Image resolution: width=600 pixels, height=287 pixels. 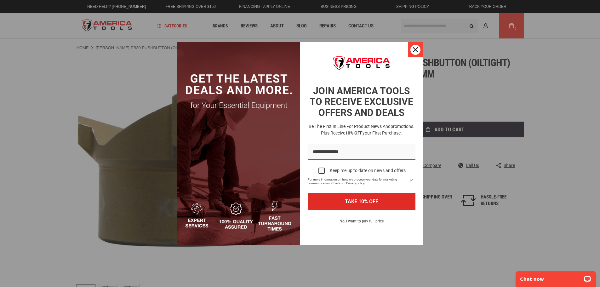 What do you see at coordinates (40, 12) in the screenshot?
I see `p: Chat now` at bounding box center [40, 12].